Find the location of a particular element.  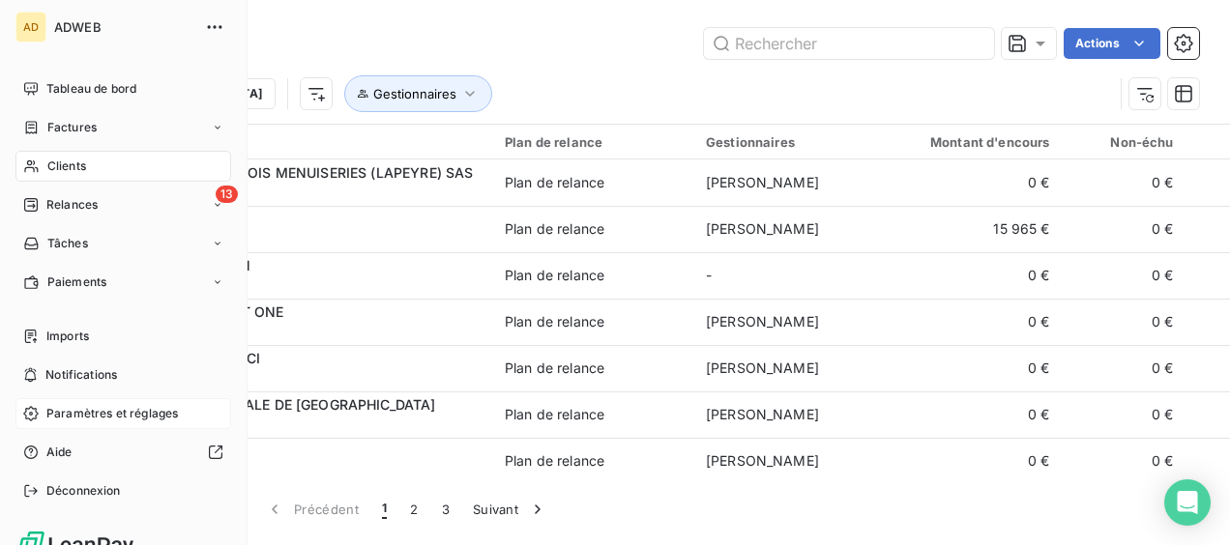

input: Rechercher is located at coordinates (849, 43).